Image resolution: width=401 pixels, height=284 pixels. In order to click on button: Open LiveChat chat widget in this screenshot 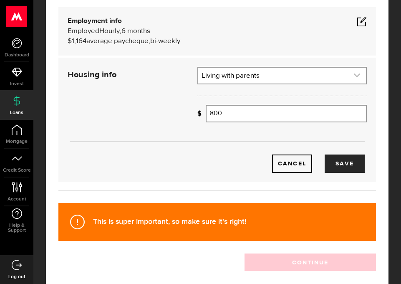, I will do `click(19, 16)`.